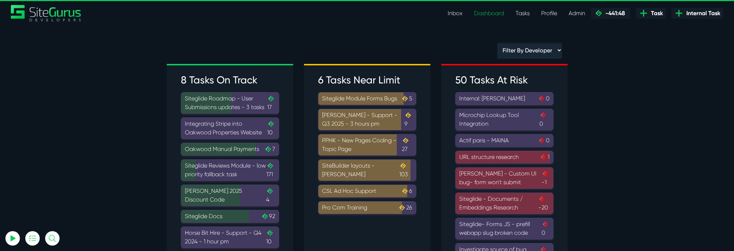 This screenshot has width=734, height=251. I want to click on div: Oakwood Manual Payments, so click(230, 149).